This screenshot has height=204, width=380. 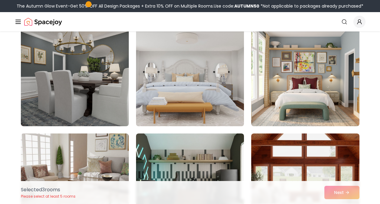 What do you see at coordinates (43, 22) in the screenshot?
I see `img: Spacejoy Logo` at bounding box center [43, 22].